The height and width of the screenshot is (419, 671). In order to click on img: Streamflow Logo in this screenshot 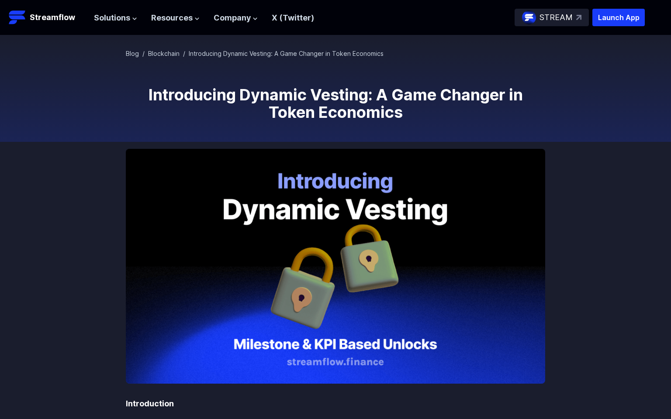, I will do `click(17, 17)`.